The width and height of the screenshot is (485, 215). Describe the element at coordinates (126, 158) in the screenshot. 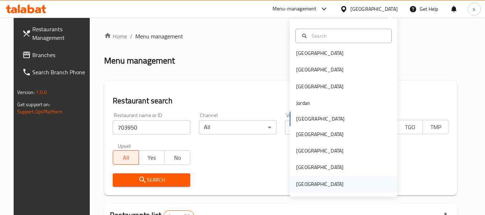

I see `span: All` at that location.